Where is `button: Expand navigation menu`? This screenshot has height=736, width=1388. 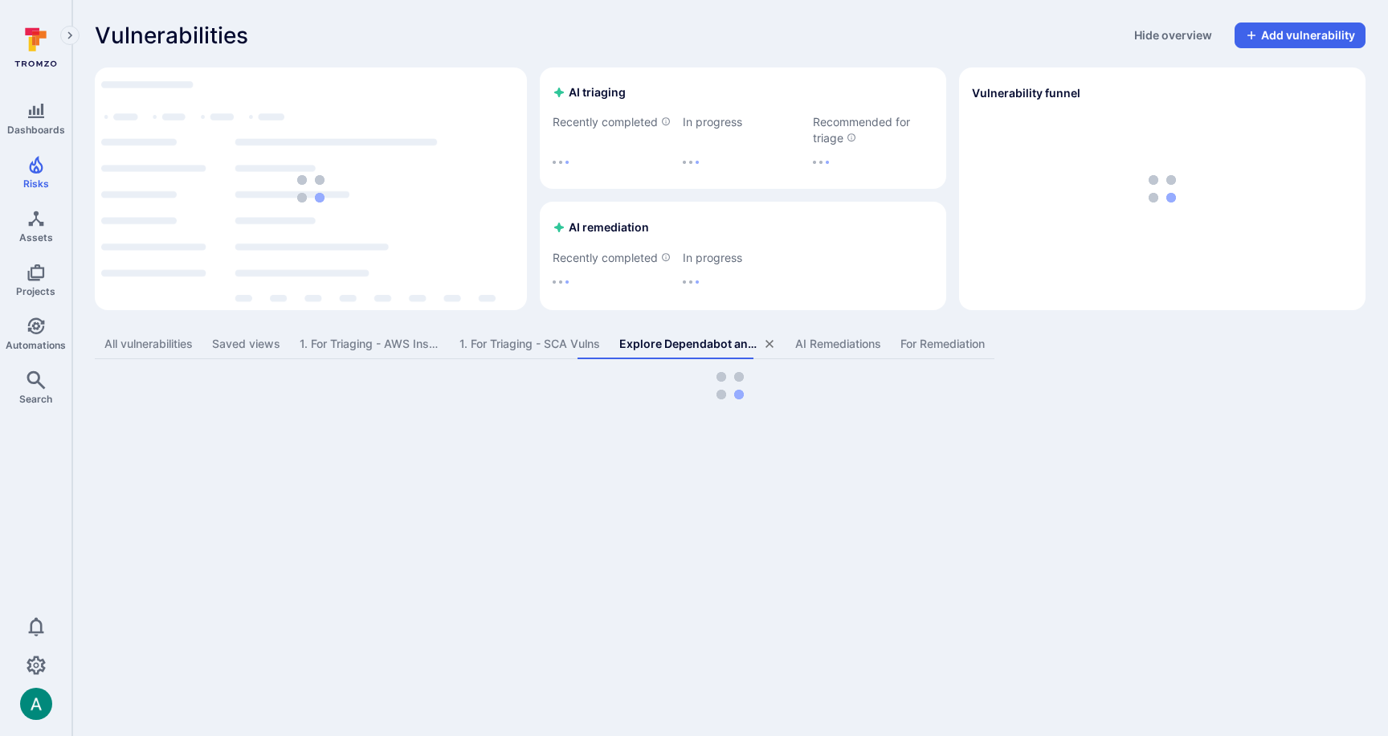
button: Expand navigation menu is located at coordinates (70, 35).